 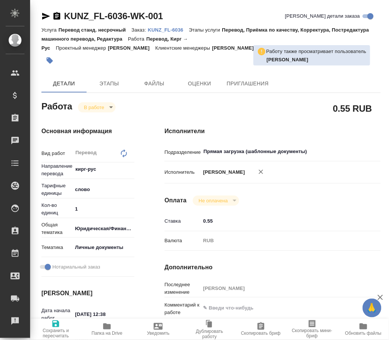 What do you see at coordinates (158, 334) in the screenshot?
I see `span: Уведомить` at bounding box center [158, 334].